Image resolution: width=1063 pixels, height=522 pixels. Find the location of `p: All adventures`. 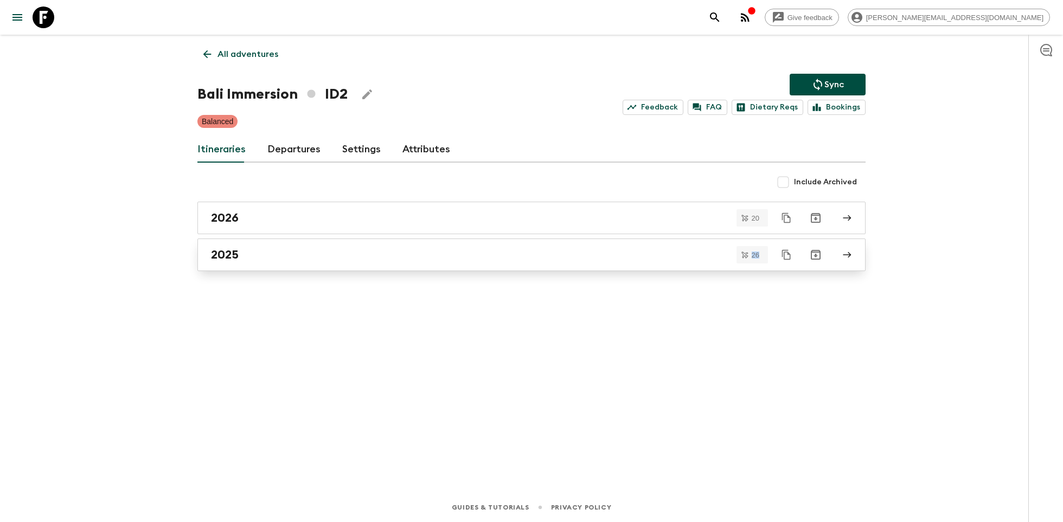

p: All adventures is located at coordinates (248, 54).